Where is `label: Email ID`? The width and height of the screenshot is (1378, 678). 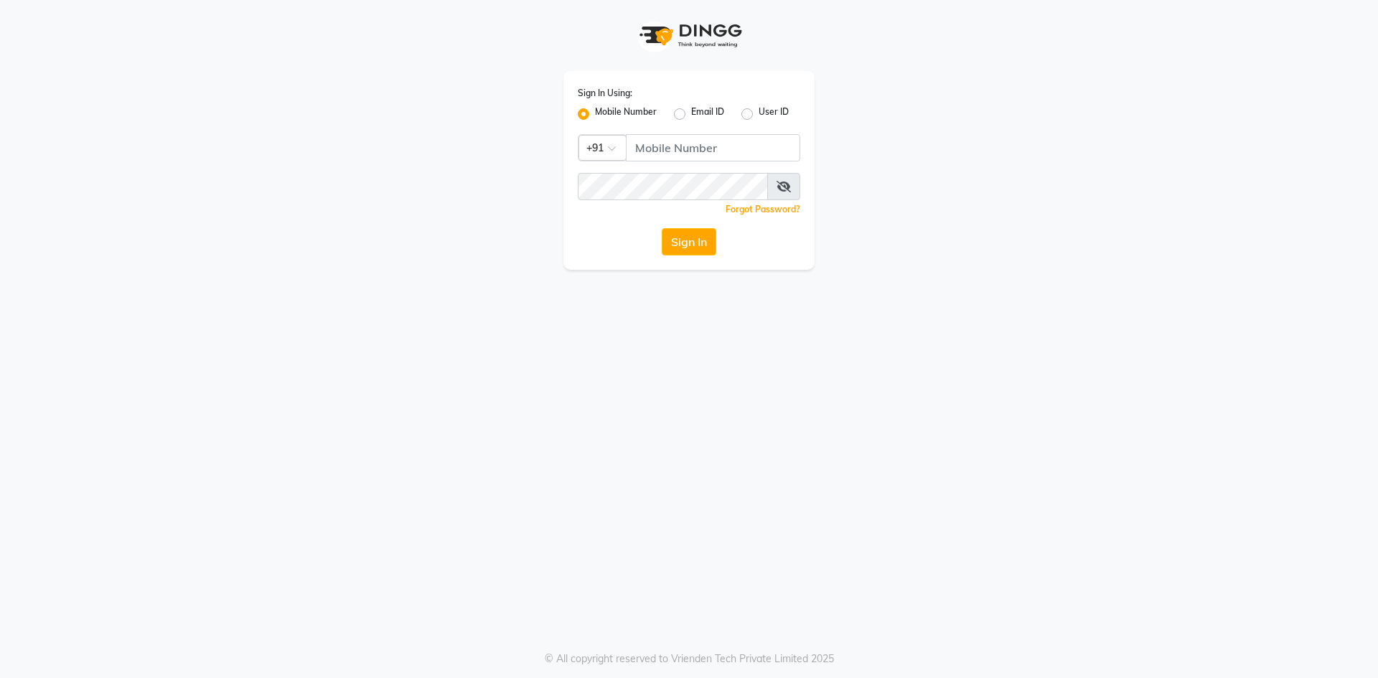
label: Email ID is located at coordinates (708, 114).